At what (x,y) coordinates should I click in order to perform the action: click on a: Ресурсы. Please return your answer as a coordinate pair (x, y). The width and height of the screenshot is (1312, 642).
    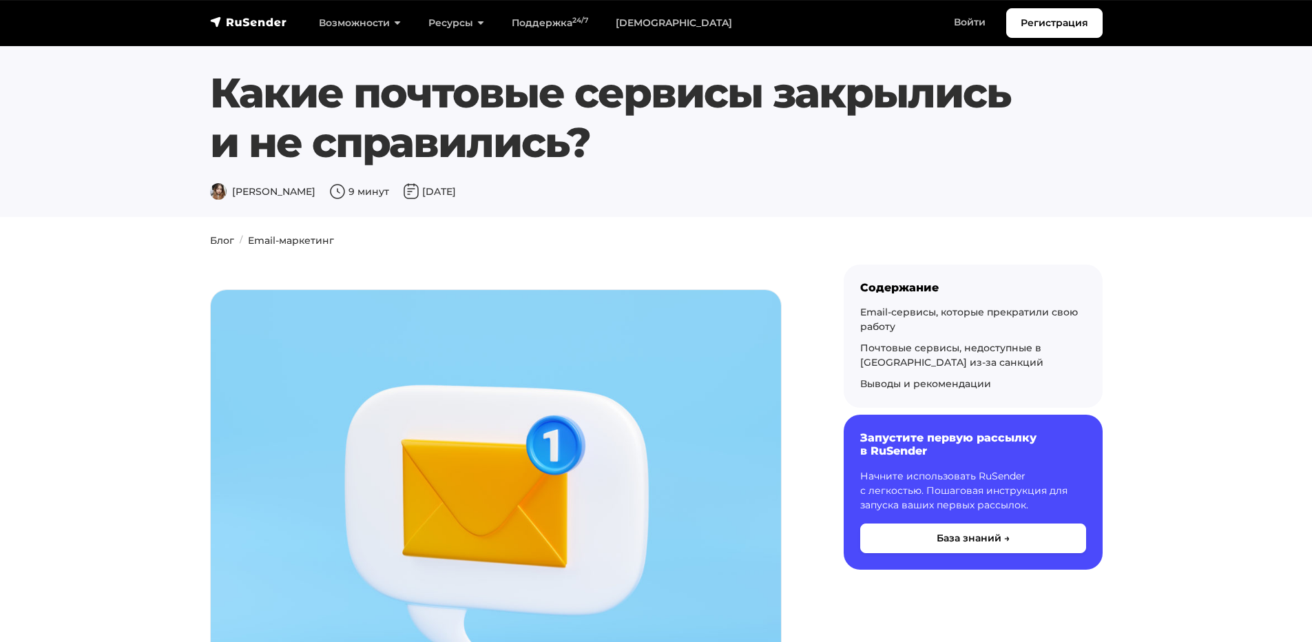
    Looking at the image, I should click on (456, 23).